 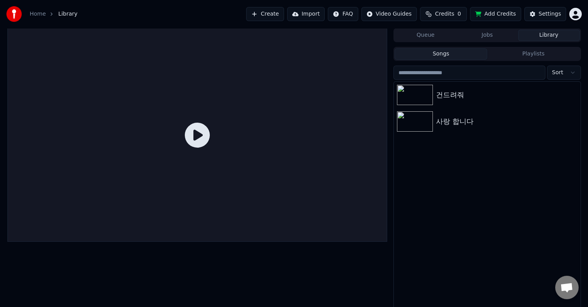 I want to click on button: Settings, so click(x=545, y=14).